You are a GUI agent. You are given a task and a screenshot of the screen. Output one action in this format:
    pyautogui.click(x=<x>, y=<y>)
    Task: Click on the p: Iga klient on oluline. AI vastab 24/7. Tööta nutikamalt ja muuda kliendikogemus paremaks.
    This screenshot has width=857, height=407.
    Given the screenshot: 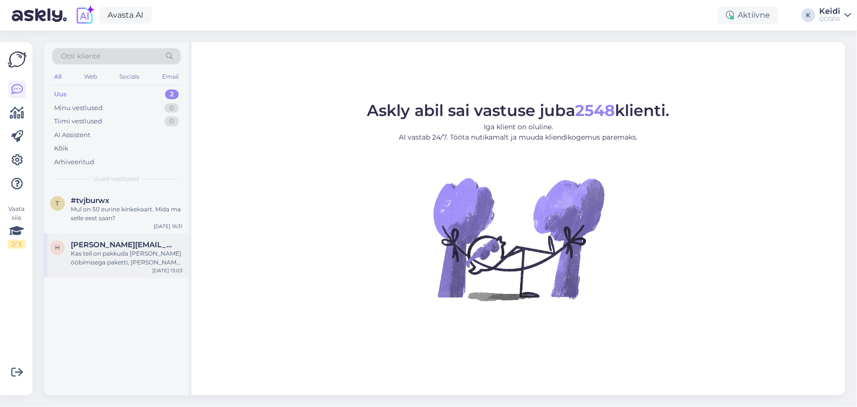 What is the action you would take?
    pyautogui.click(x=519, y=132)
    